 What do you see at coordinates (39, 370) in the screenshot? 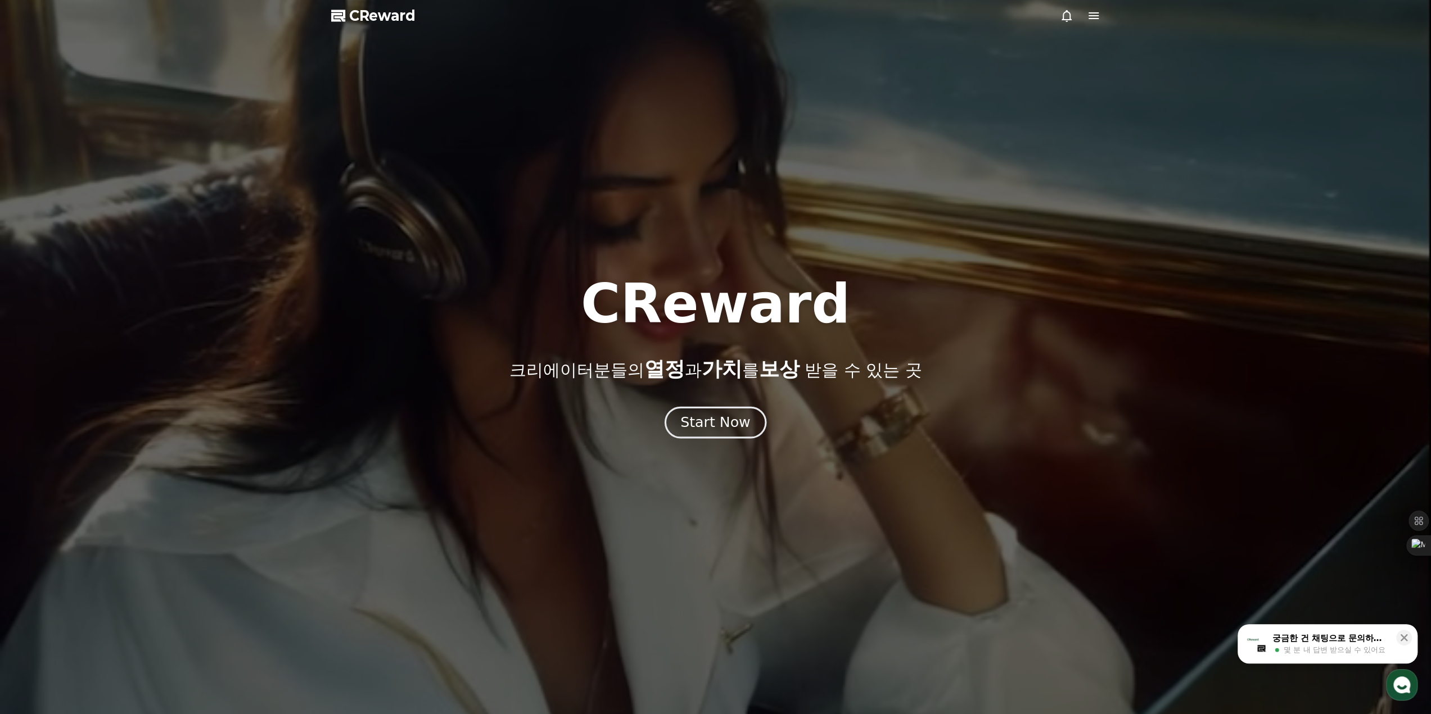
I see `a: 홈` at bounding box center [39, 370].